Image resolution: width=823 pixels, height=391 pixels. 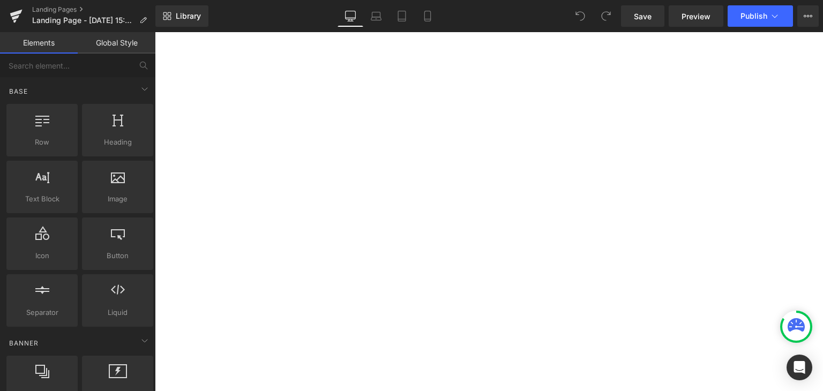 I want to click on span: Library, so click(x=188, y=16).